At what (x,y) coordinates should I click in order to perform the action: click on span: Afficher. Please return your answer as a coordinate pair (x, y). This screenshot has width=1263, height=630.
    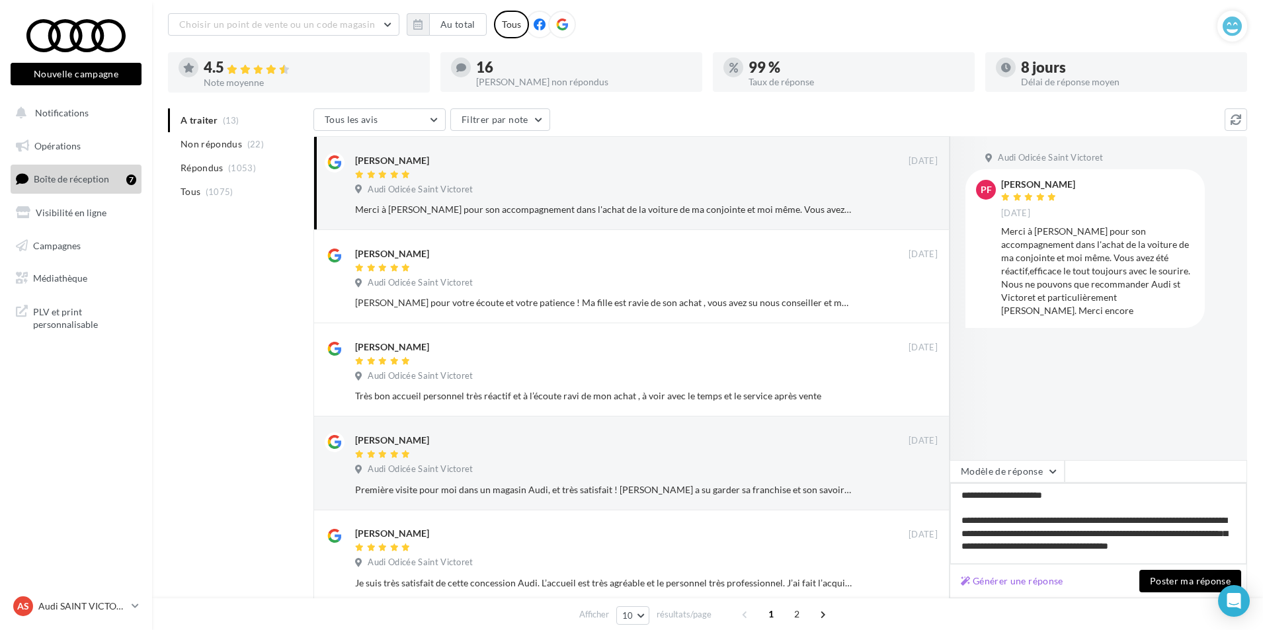
    Looking at the image, I should click on (594, 614).